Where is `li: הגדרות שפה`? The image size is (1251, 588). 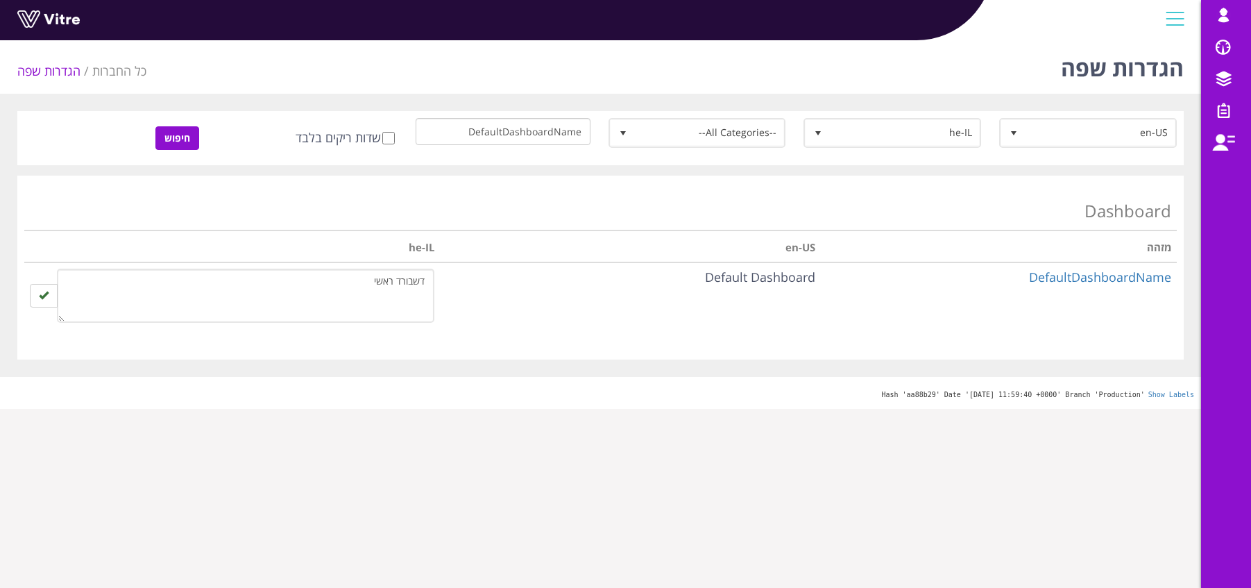 li: הגדרות שפה is located at coordinates (55, 71).